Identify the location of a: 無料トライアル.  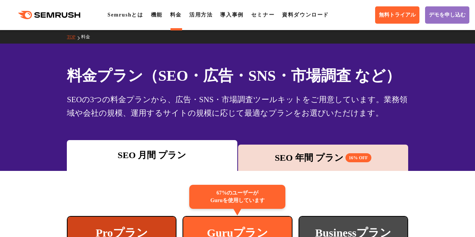
(397, 15).